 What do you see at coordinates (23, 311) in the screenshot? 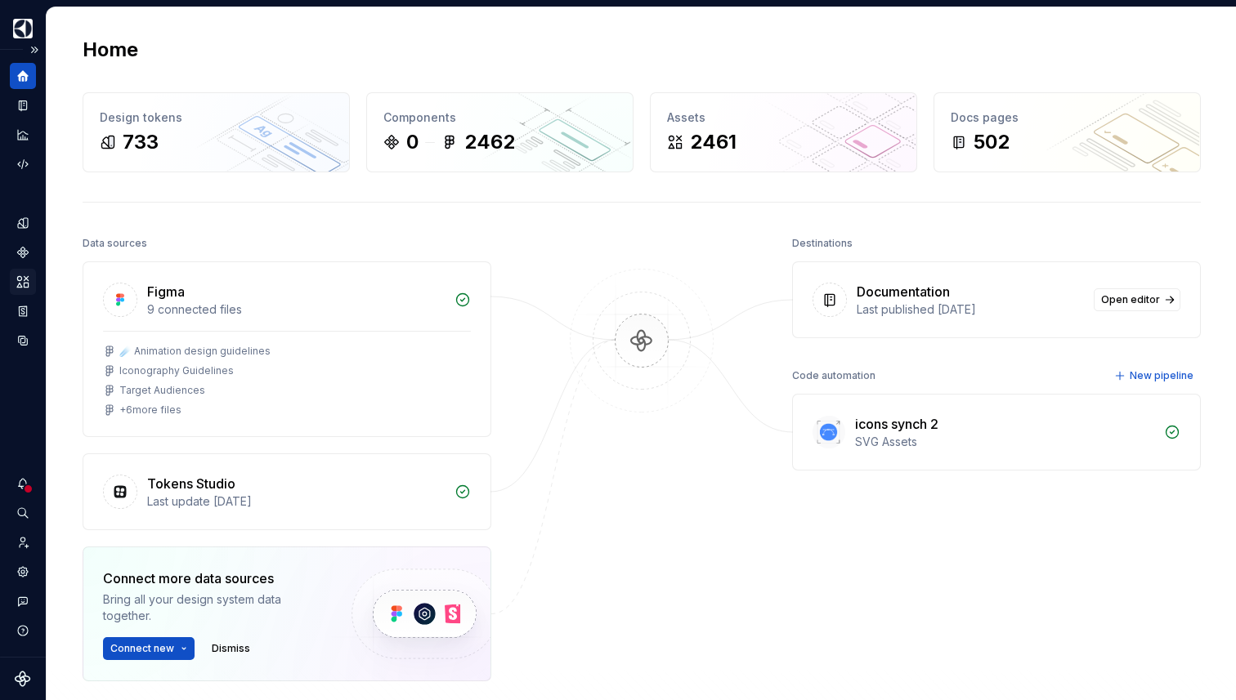
I see `a: Storybook stories` at bounding box center [23, 311].